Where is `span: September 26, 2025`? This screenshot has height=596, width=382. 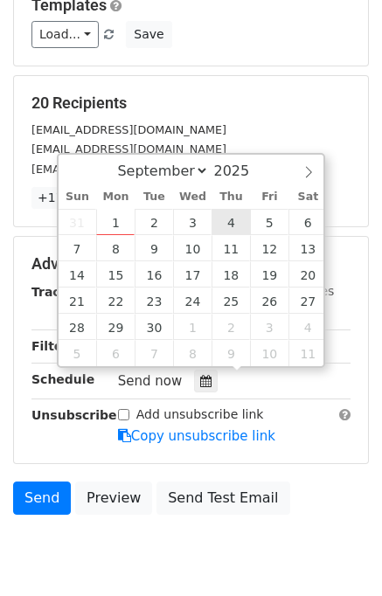 span: September 26, 2025 is located at coordinates (269, 301).